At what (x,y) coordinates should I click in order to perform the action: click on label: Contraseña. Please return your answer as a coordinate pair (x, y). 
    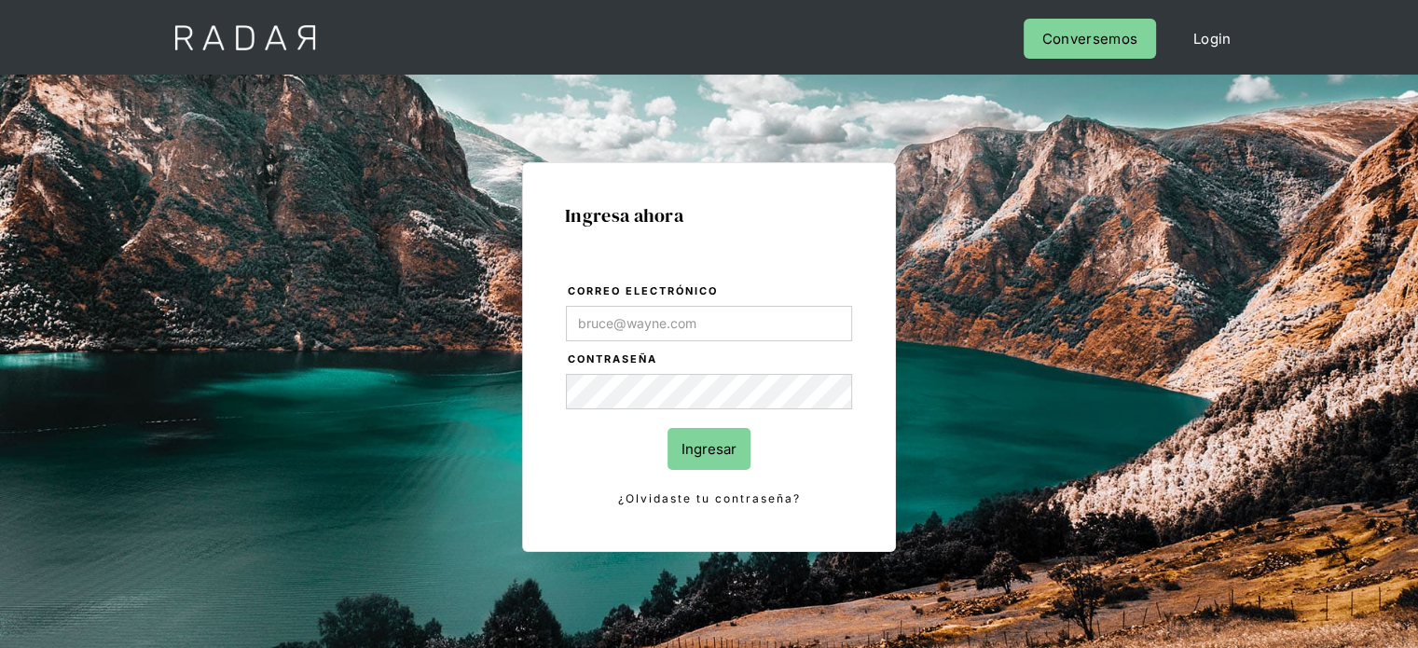
    Looking at the image, I should click on (710, 360).